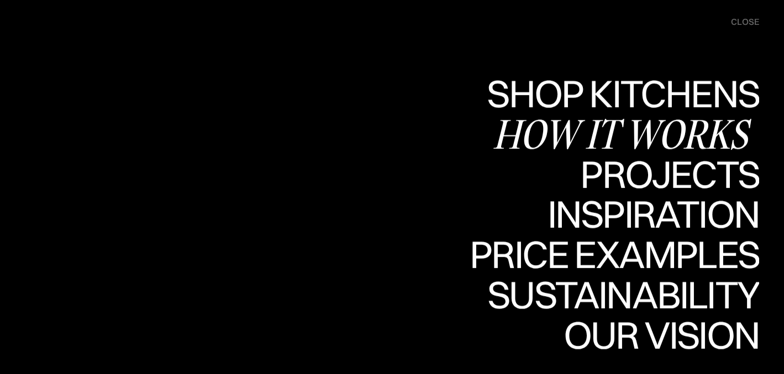 This screenshot has width=784, height=374. Describe the element at coordinates (646, 215) in the screenshot. I see `a: InspirationInspiration` at that location.